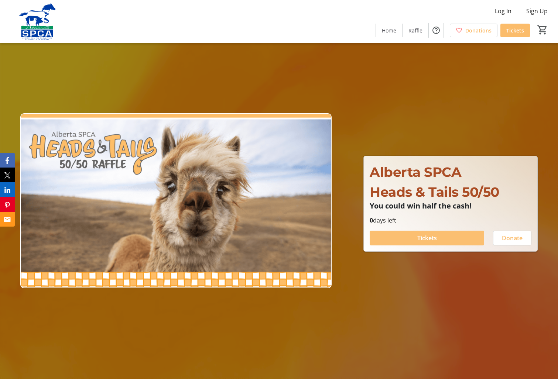 This screenshot has height=379, width=558. Describe the element at coordinates (427, 238) in the screenshot. I see `button: Tickets` at that location.